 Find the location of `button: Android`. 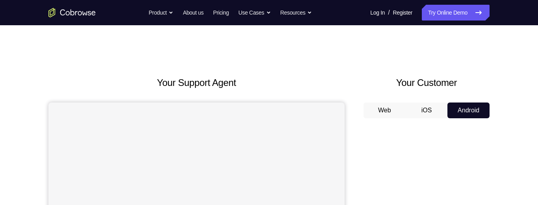

button: Android is located at coordinates (469, 110).